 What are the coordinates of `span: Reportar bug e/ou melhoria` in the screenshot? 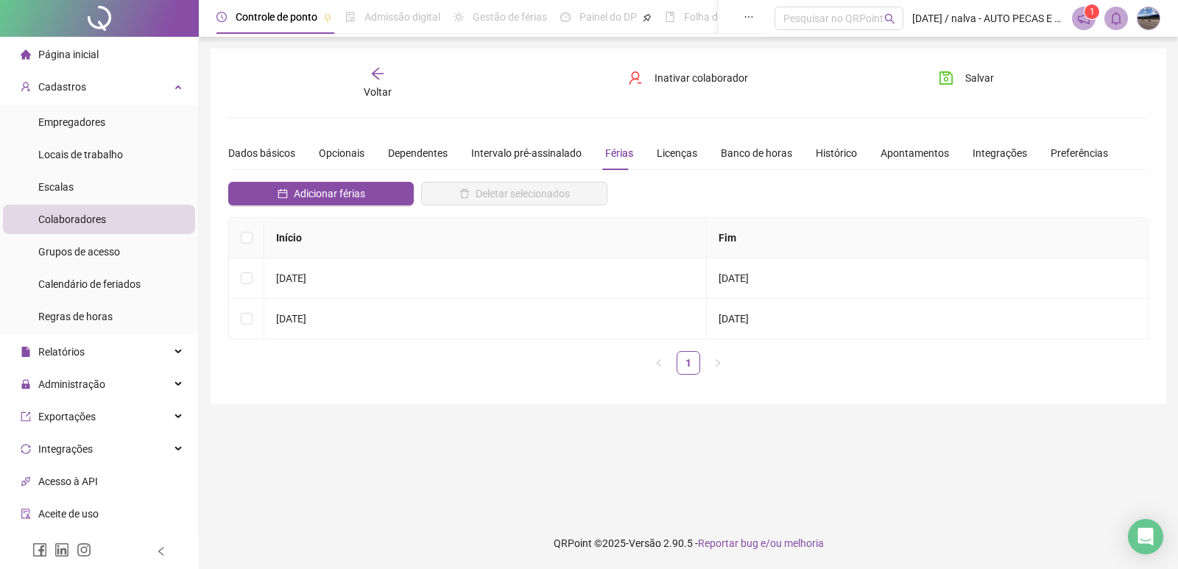 It's located at (760, 543).